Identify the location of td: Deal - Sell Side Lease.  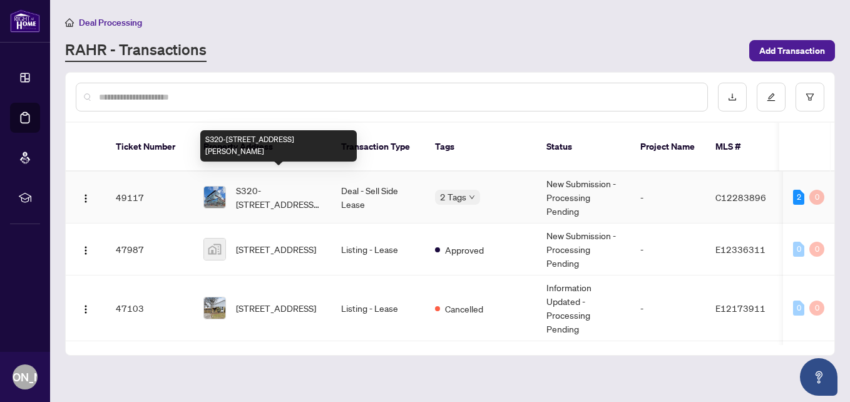
(378, 197).